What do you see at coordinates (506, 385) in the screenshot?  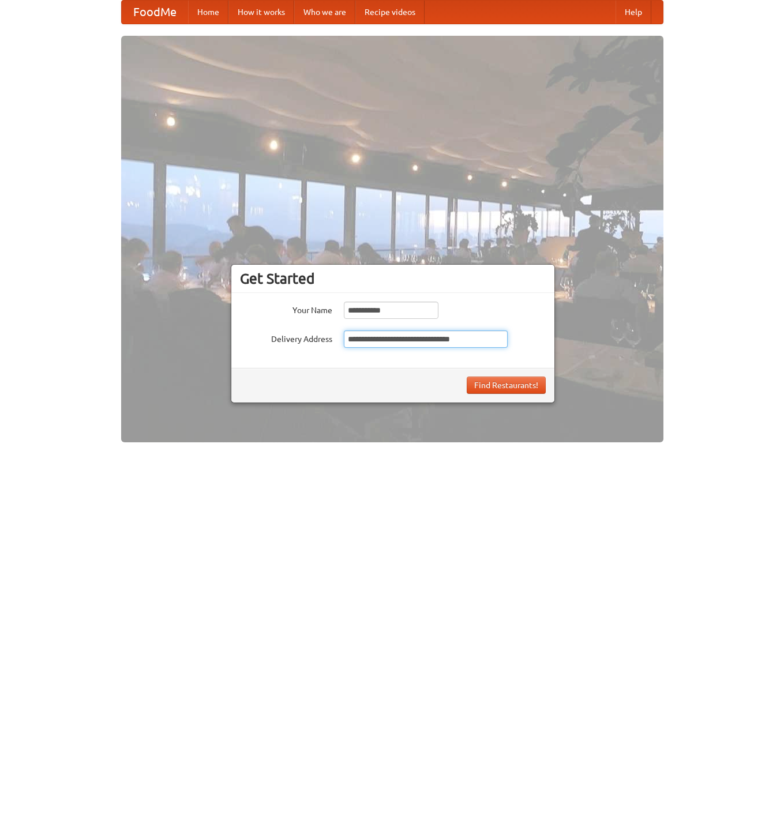 I see `button: Find Restaurants!` at bounding box center [506, 385].